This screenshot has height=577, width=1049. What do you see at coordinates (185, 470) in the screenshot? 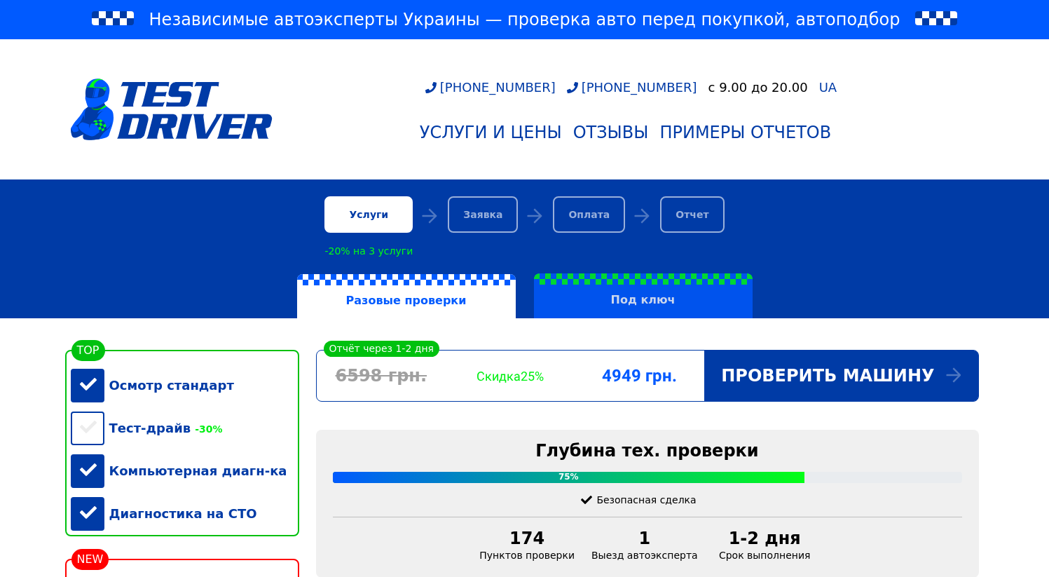
I see `div: Компьютерная диагн-ка` at bounding box center [185, 470].